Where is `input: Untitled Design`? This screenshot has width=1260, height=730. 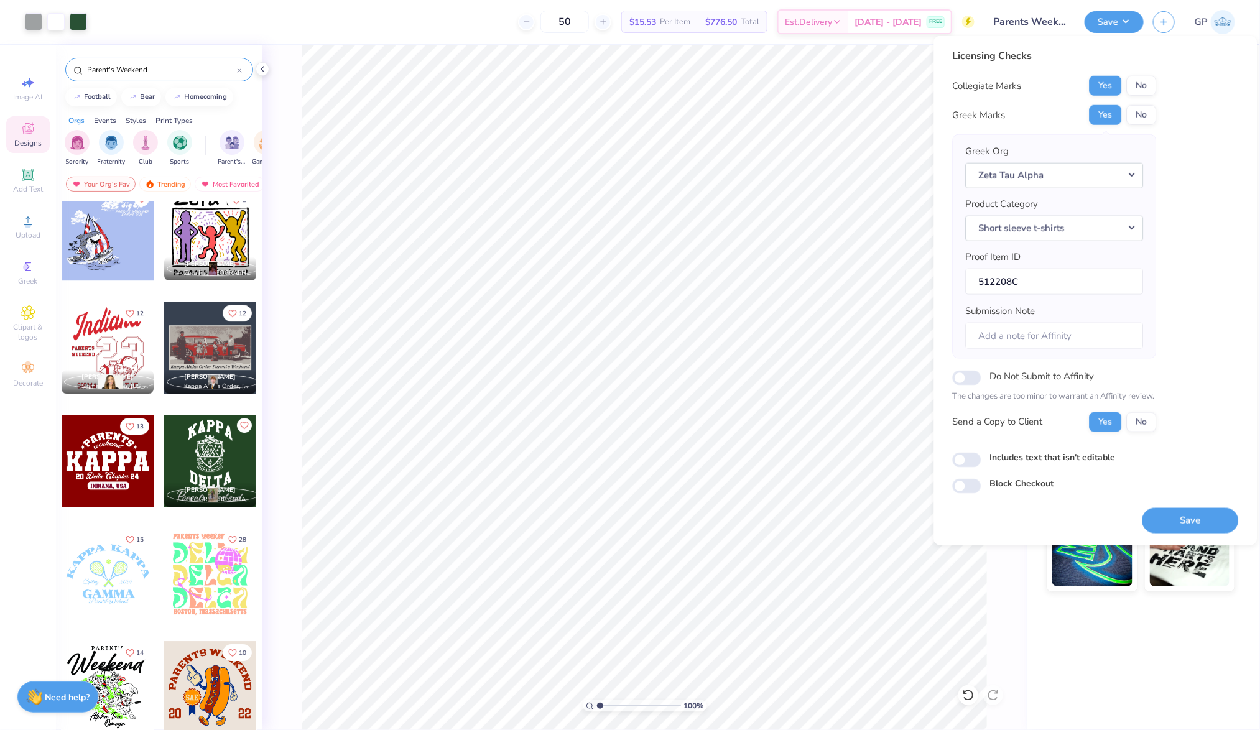
input: Untitled Design is located at coordinates (1030, 22).